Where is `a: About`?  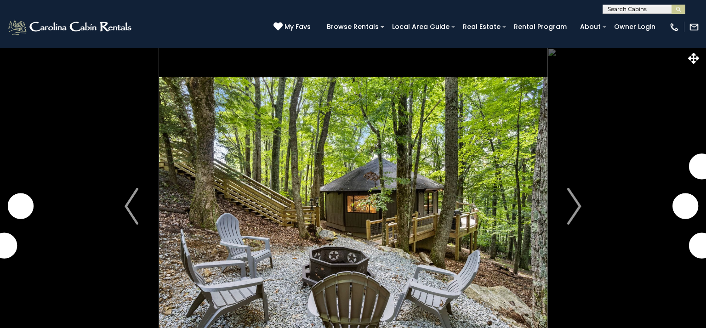
a: About is located at coordinates (590, 27).